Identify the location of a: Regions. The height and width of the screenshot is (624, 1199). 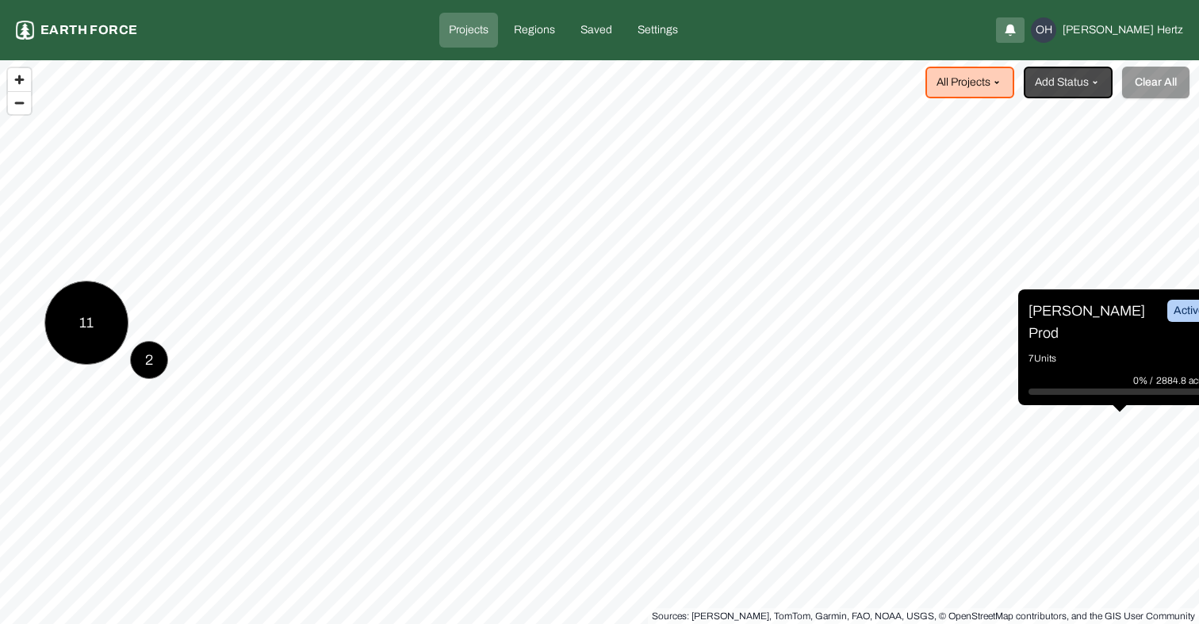
(534, 30).